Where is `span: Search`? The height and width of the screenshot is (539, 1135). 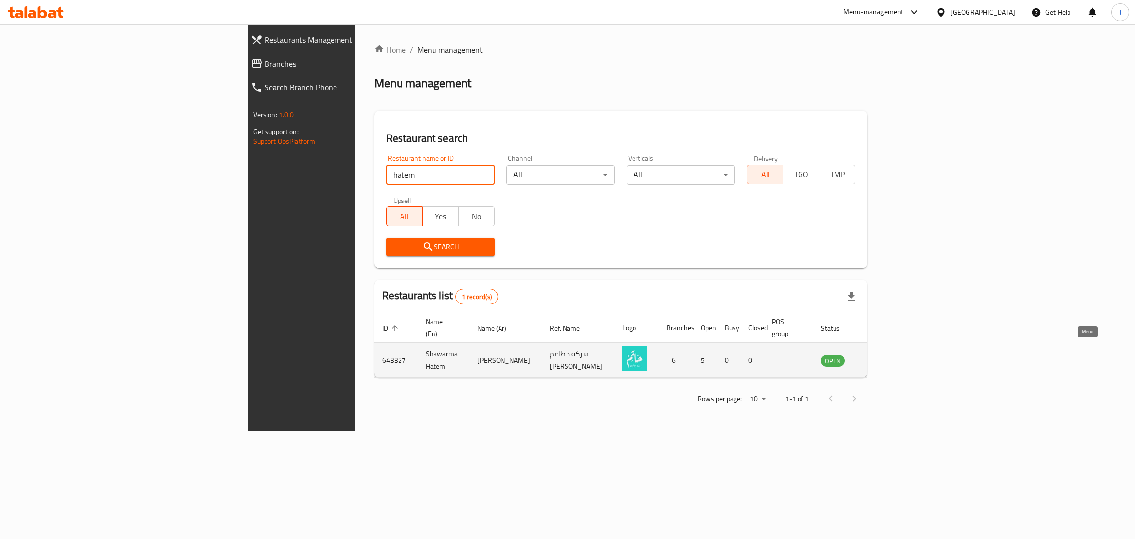
span: Search is located at coordinates (440, 247).